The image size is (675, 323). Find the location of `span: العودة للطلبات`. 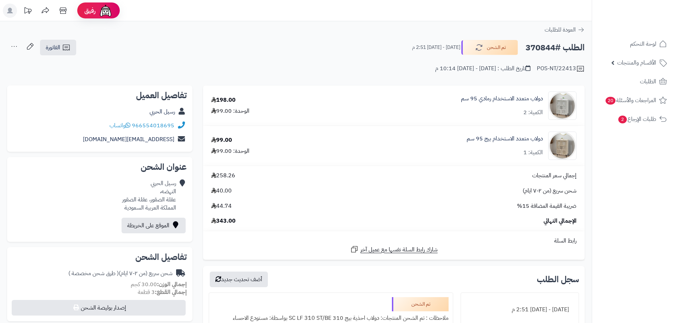

span: العودة للطلبات is located at coordinates (560, 30).